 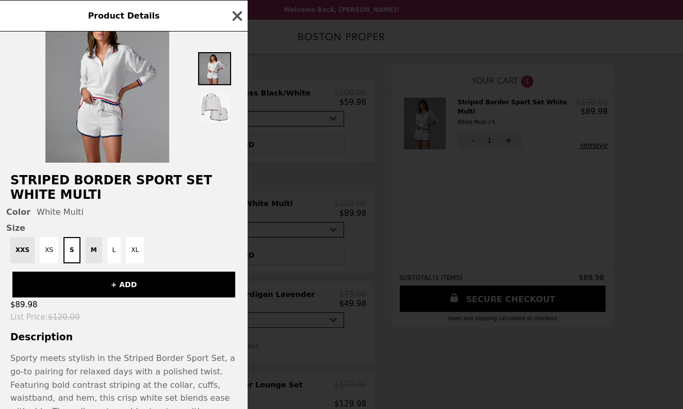 What do you see at coordinates (124, 284) in the screenshot?
I see `button: + ADD` at bounding box center [124, 284].